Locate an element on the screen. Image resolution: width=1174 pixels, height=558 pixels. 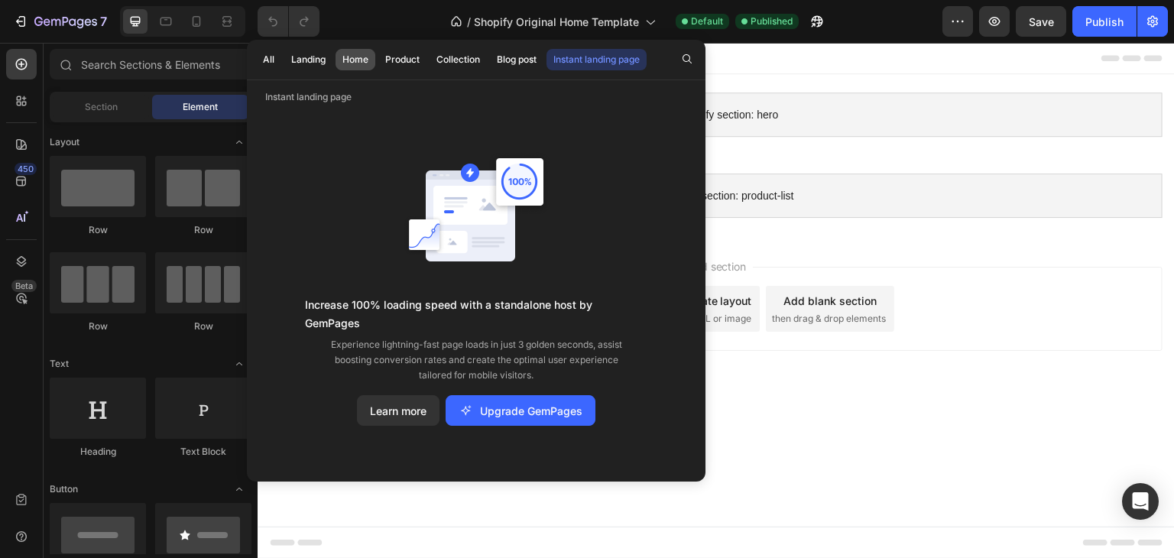
div: Choose templates is located at coordinates (340, 258).